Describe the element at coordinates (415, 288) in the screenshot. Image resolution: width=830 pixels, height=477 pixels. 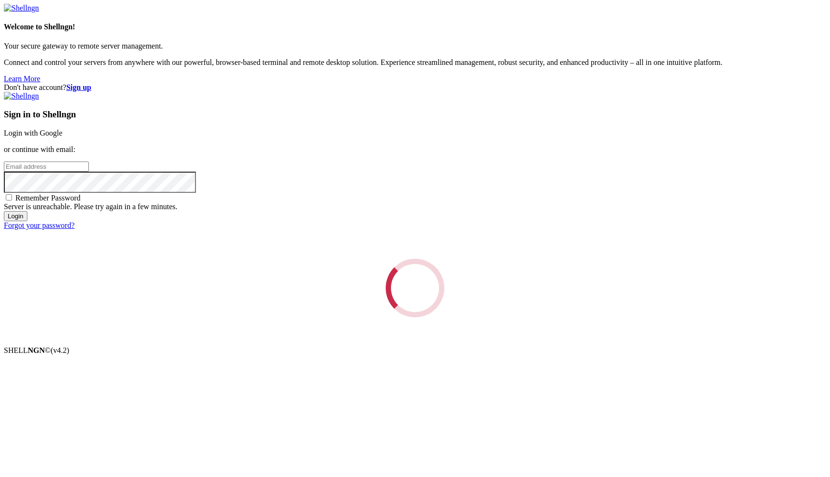
I see `div: Loading...` at that location.